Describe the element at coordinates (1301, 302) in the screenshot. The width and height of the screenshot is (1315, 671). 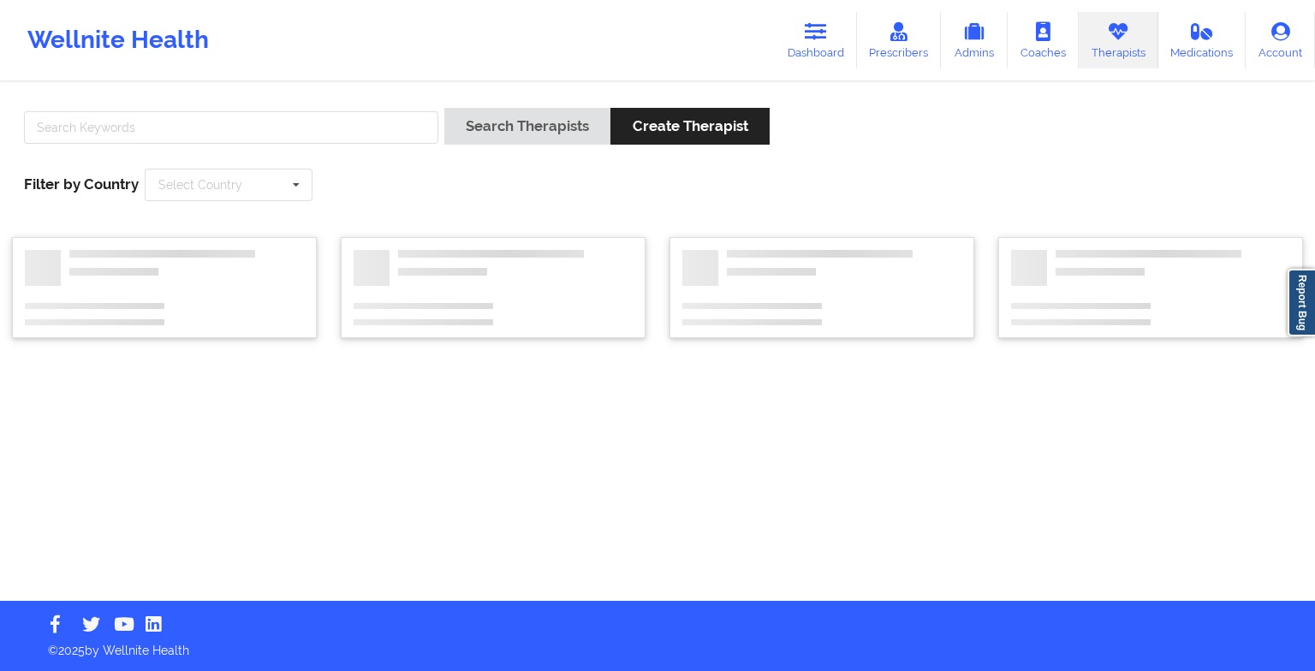
I see `a: Report Bug` at that location.